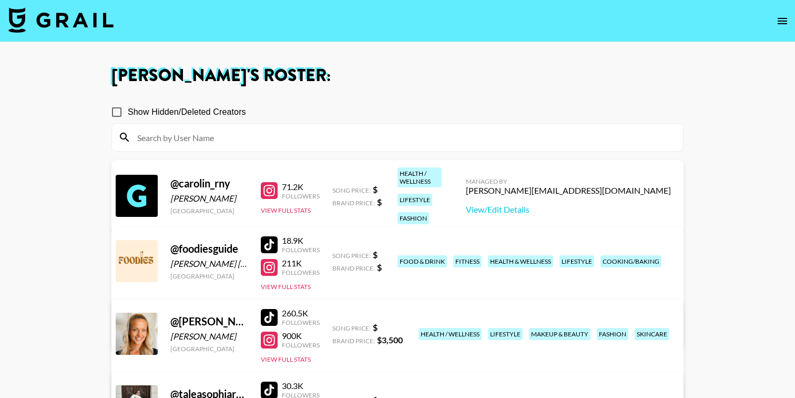 This screenshot has height=398, width=795. I want to click on div: 211K, so click(301, 263).